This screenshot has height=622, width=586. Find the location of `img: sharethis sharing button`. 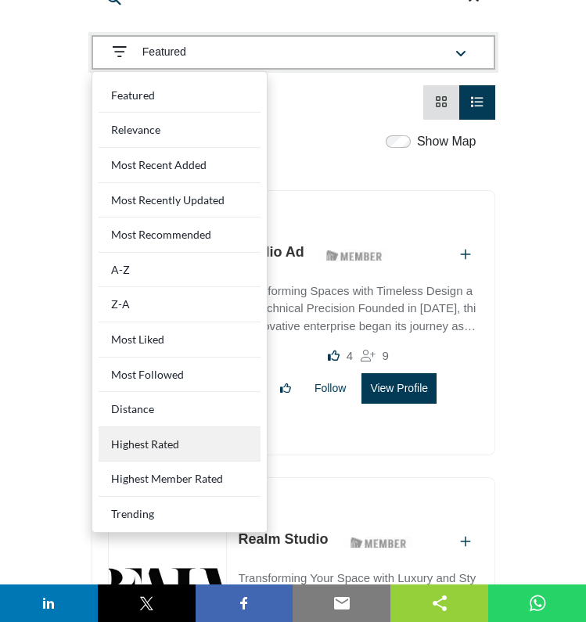

img: sharethis sharing button is located at coordinates (439, 603).